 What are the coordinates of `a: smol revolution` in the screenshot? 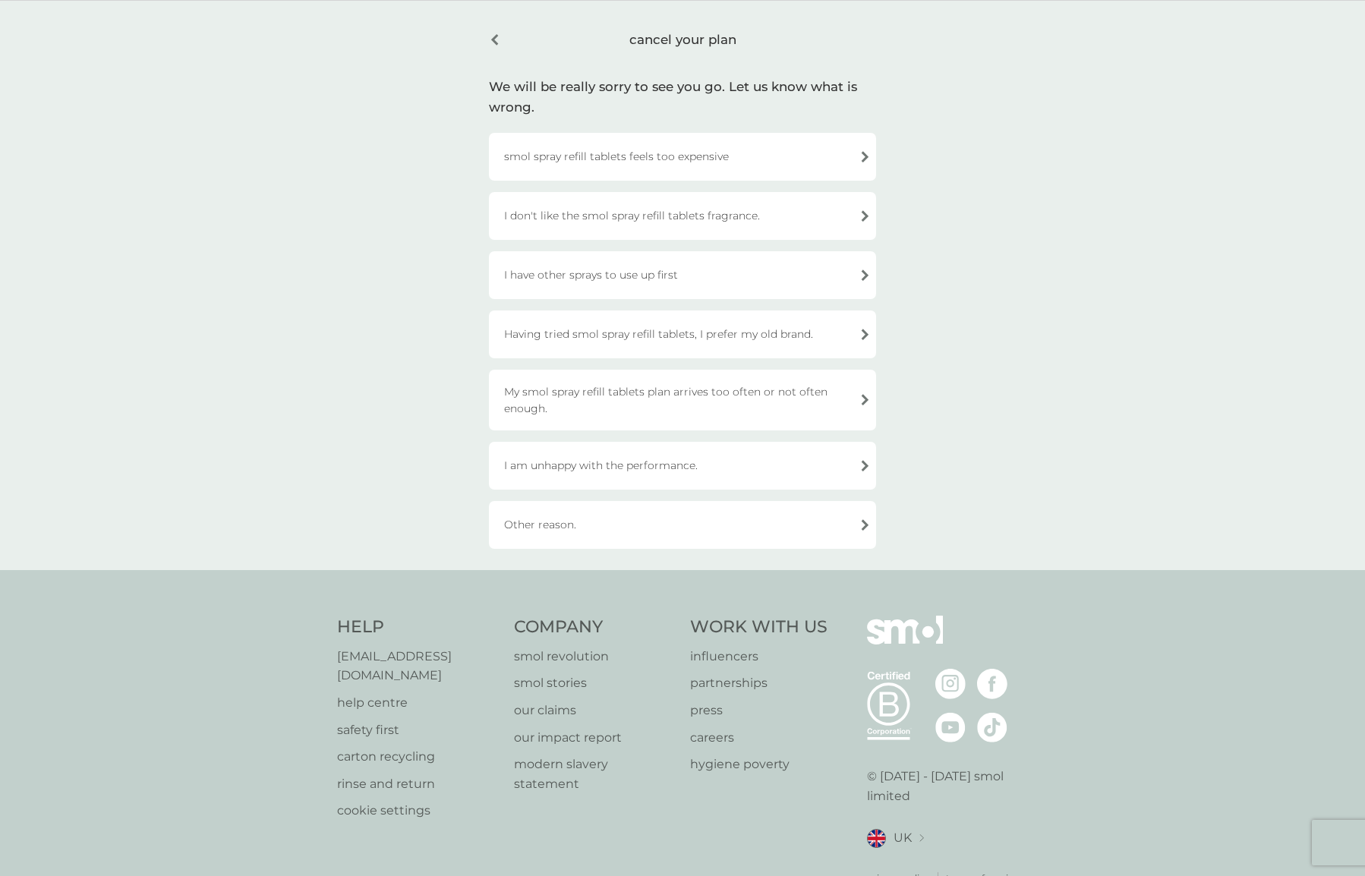 It's located at (595, 657).